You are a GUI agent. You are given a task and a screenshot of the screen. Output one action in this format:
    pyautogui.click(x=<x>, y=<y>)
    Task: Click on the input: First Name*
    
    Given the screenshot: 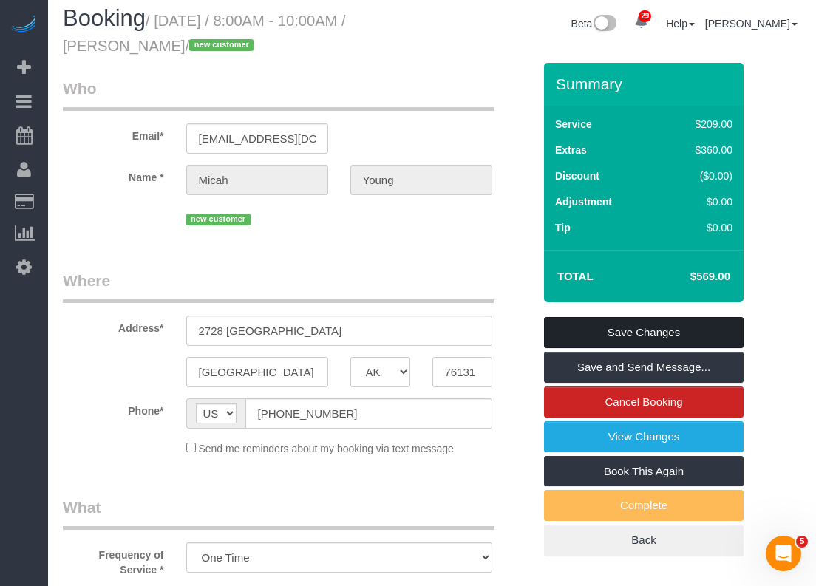 What is the action you would take?
    pyautogui.click(x=257, y=180)
    